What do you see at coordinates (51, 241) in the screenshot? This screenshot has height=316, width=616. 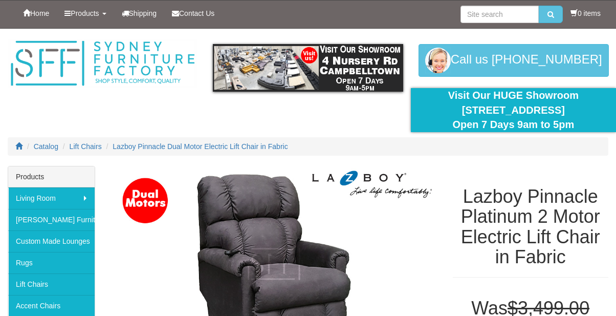 I see `a: Custom Made Lounges` at bounding box center [51, 241].